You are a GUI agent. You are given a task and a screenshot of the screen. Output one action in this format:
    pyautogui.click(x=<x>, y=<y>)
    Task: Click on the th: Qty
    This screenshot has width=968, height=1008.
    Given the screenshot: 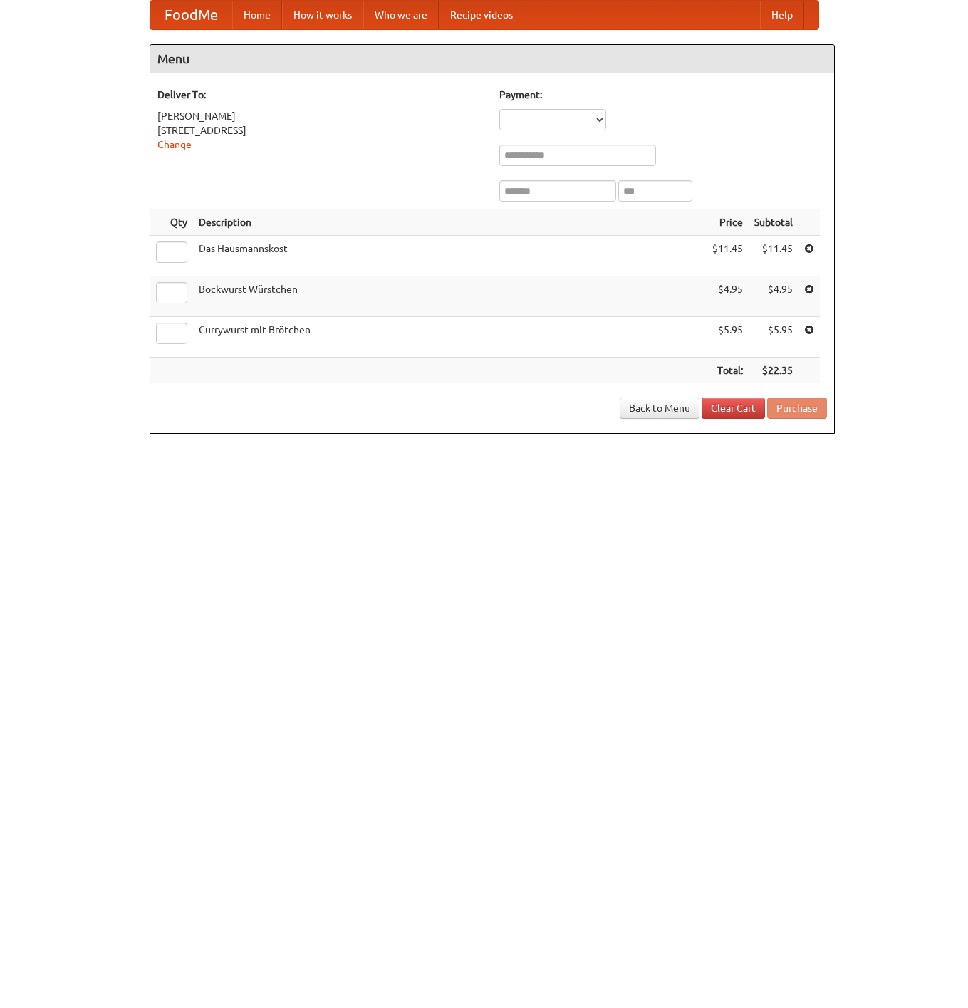 What is the action you would take?
    pyautogui.click(x=172, y=222)
    